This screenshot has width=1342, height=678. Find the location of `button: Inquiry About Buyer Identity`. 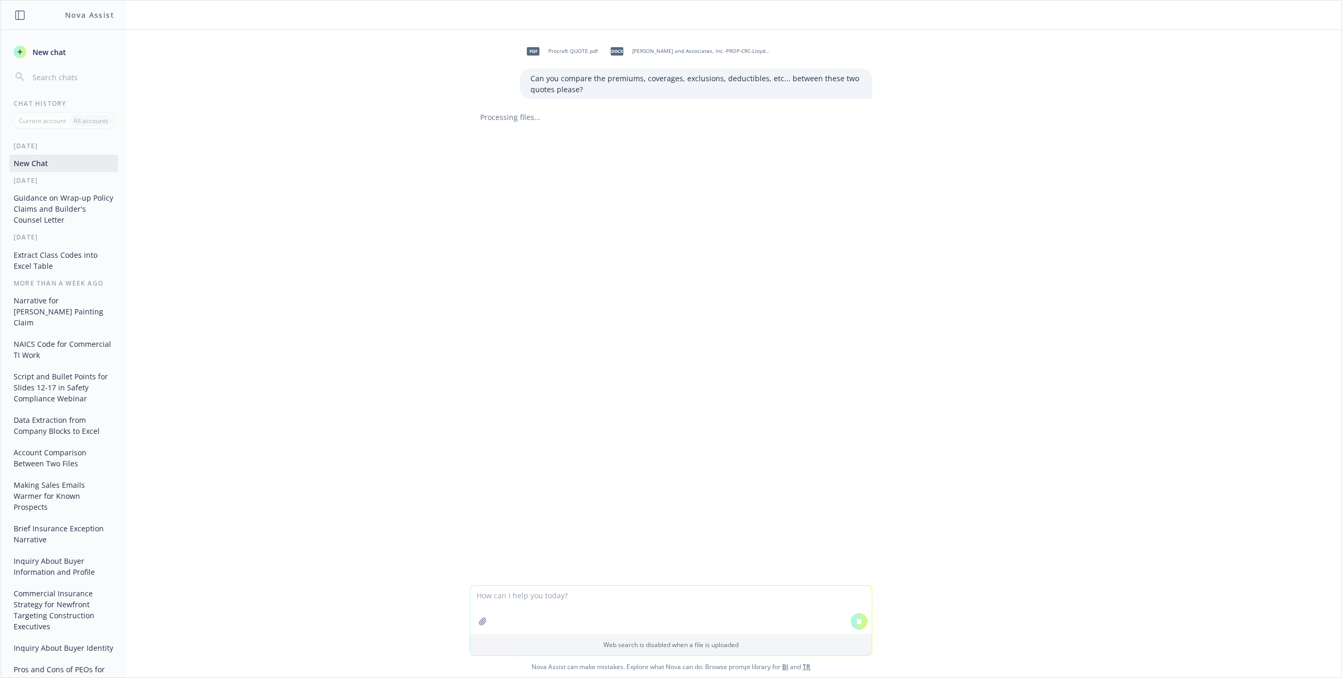

button: Inquiry About Buyer Identity is located at coordinates (63, 648).